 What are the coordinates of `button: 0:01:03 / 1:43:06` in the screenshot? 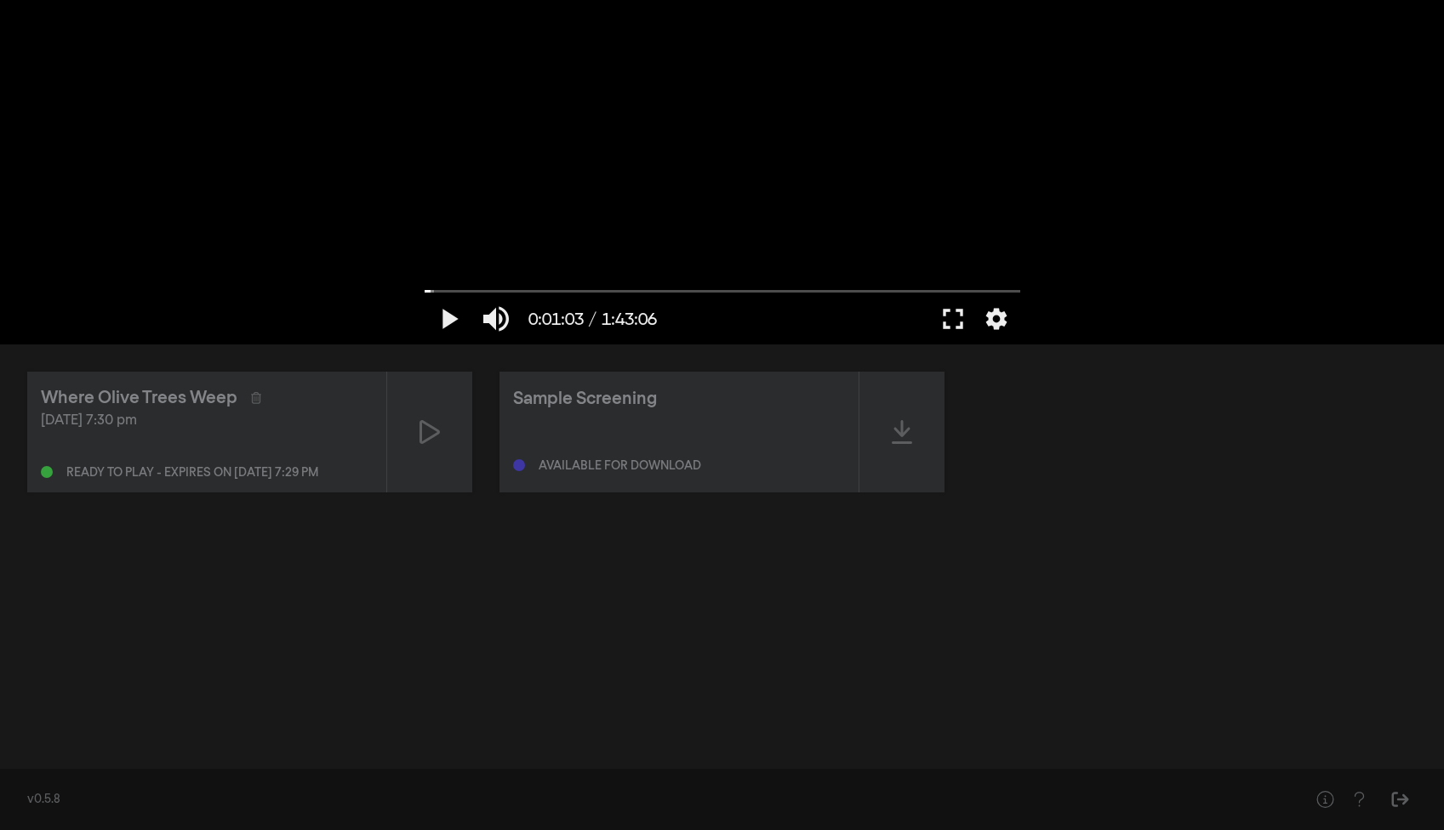 It's located at (592, 319).